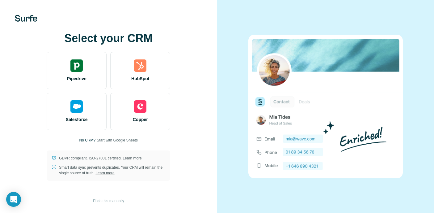  I want to click on h1: Select your CRM, so click(108, 38).